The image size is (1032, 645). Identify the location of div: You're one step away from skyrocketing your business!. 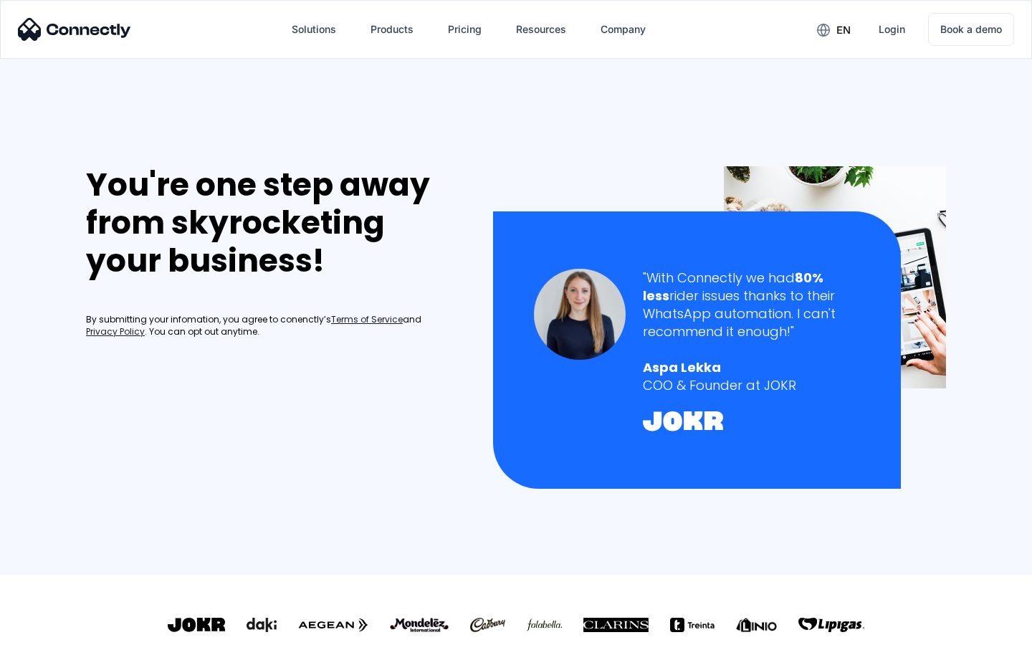
(274, 223).